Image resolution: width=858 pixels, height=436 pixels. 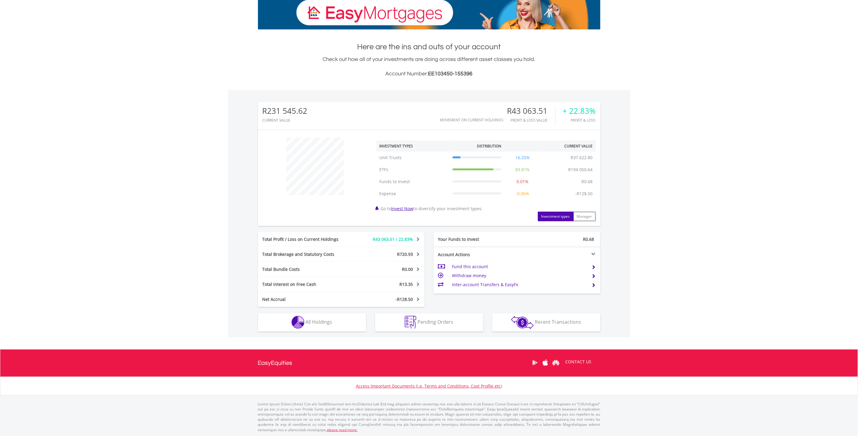 I want to click on td: R0.68, so click(x=587, y=182).